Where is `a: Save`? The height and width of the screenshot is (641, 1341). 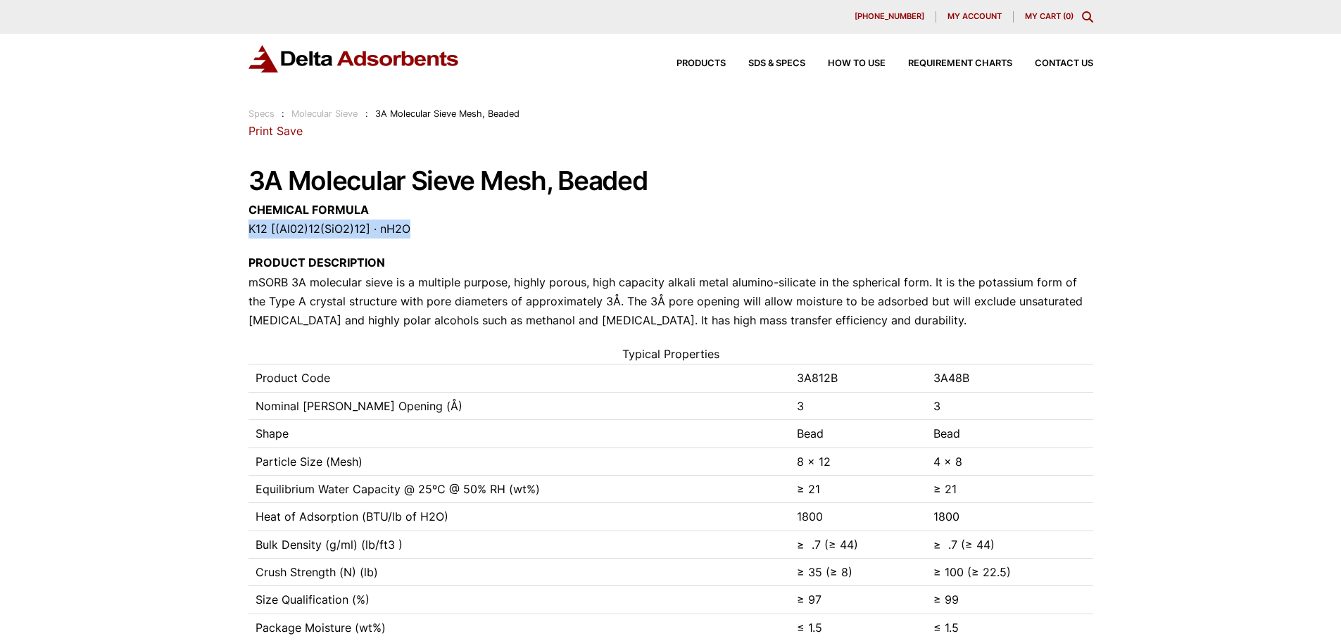 a: Save is located at coordinates (289, 131).